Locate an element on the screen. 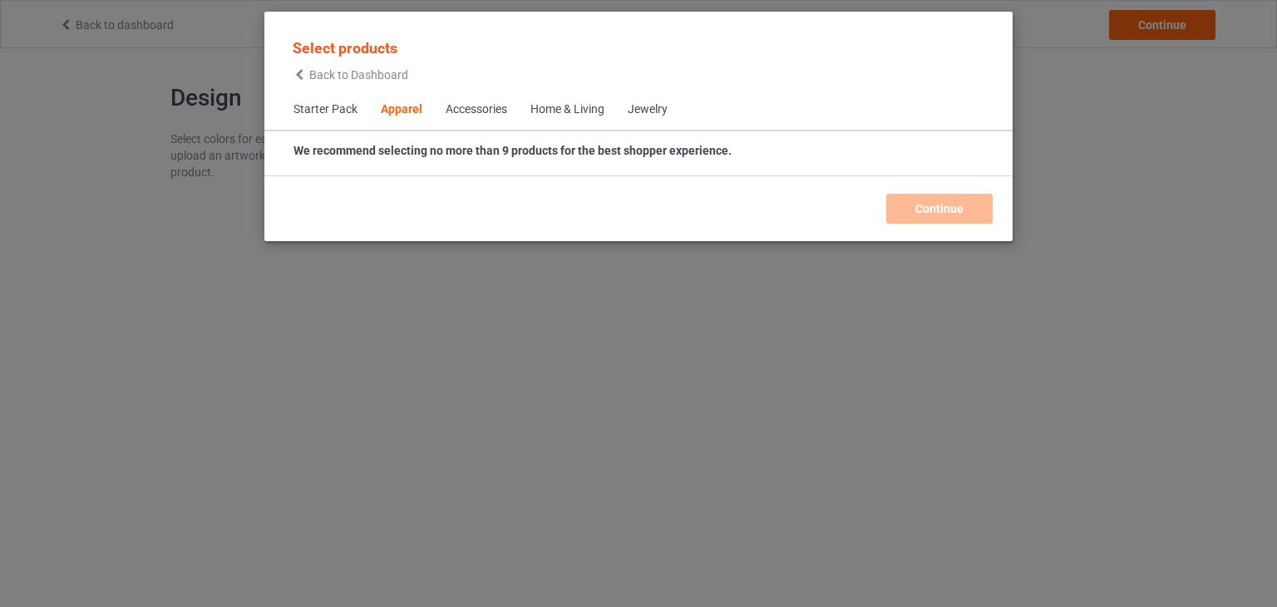  span: Back to Dashboard is located at coordinates (358, 75).